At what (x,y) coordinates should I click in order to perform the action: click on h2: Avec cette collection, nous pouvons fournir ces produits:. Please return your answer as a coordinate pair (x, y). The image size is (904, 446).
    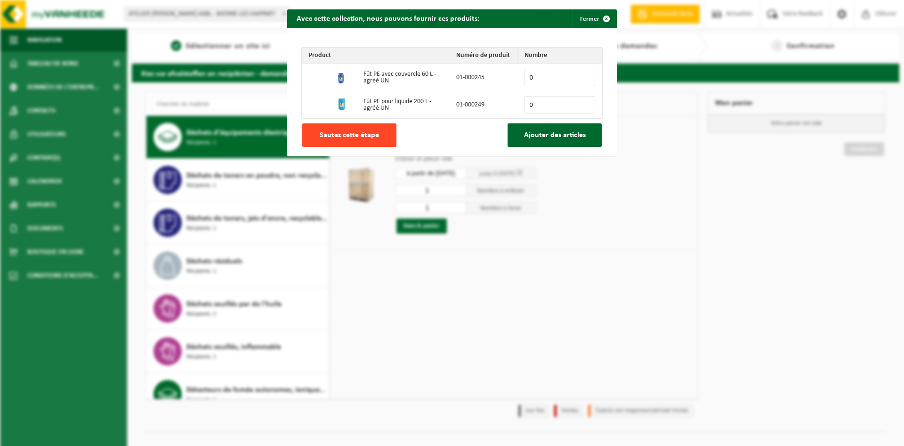
    Looking at the image, I should click on (388, 18).